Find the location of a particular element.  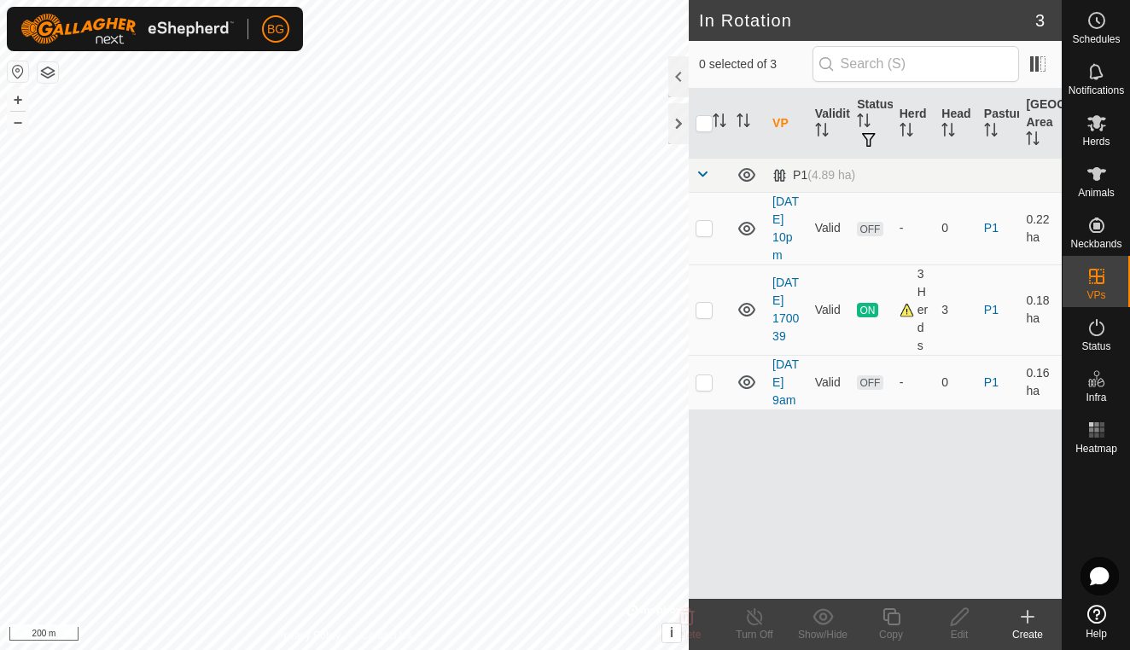

span: Infra is located at coordinates (1096, 398).